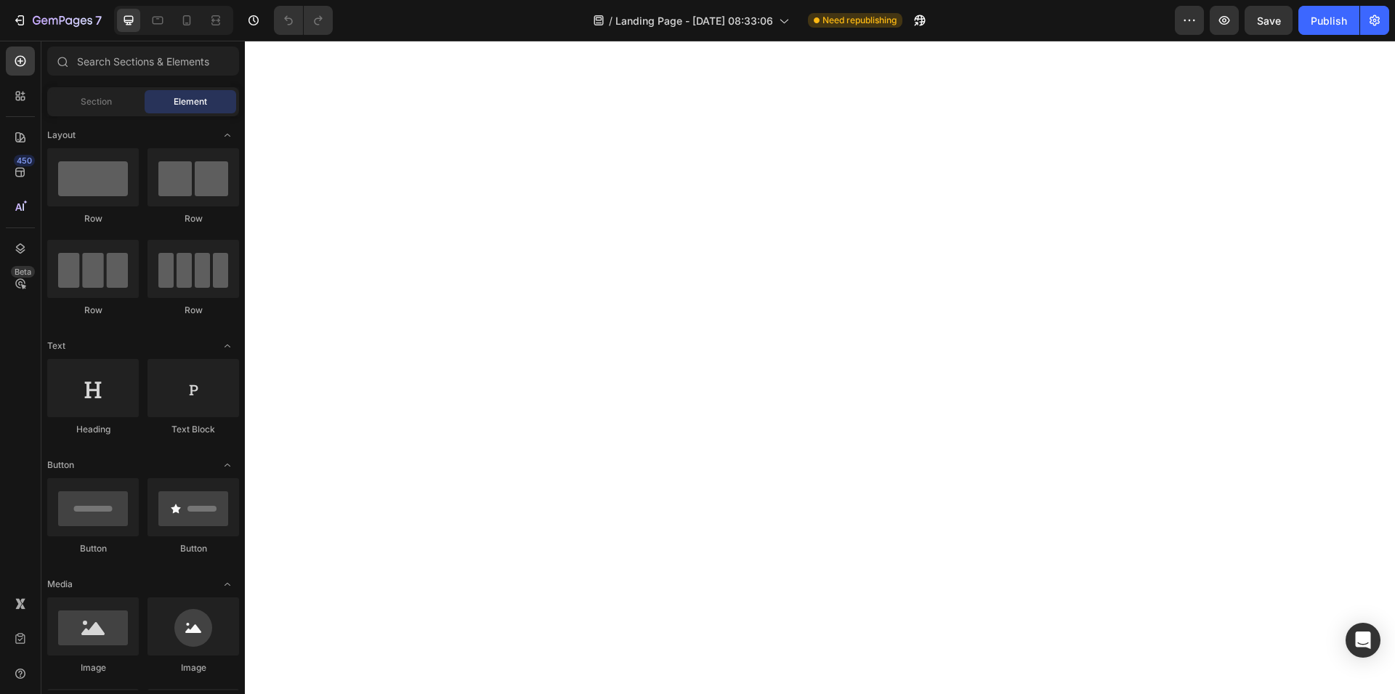 The image size is (1395, 694). I want to click on div: Undo/Redo, so click(303, 20).